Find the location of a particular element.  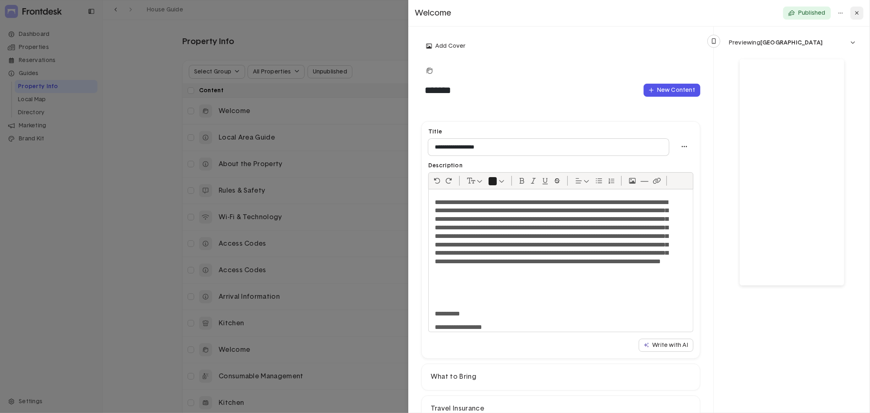

p: Welcome is located at coordinates (594, 13).